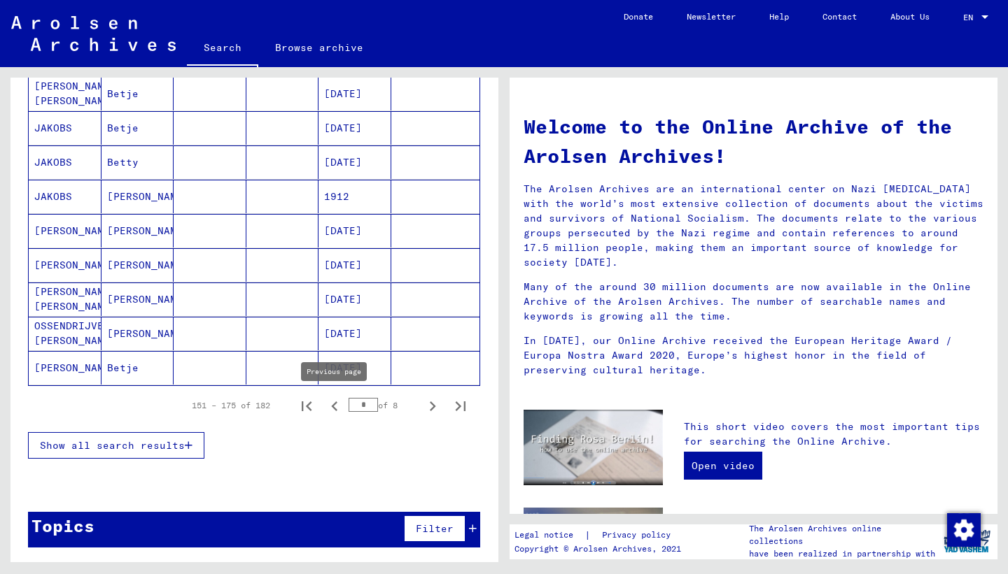 Image resolution: width=1008 pixels, height=574 pixels. What do you see at coordinates (549, 535) in the screenshot?
I see `a: Legal notice` at bounding box center [549, 535].